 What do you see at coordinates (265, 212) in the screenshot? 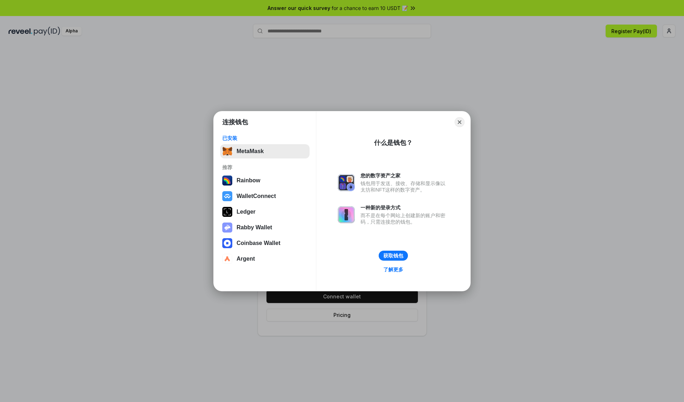
I see `button: Ledger` at bounding box center [265, 212].